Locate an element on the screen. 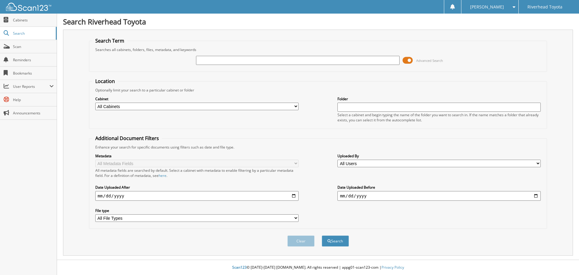 This screenshot has width=579, height=275. legend: Location is located at coordinates (105, 81).